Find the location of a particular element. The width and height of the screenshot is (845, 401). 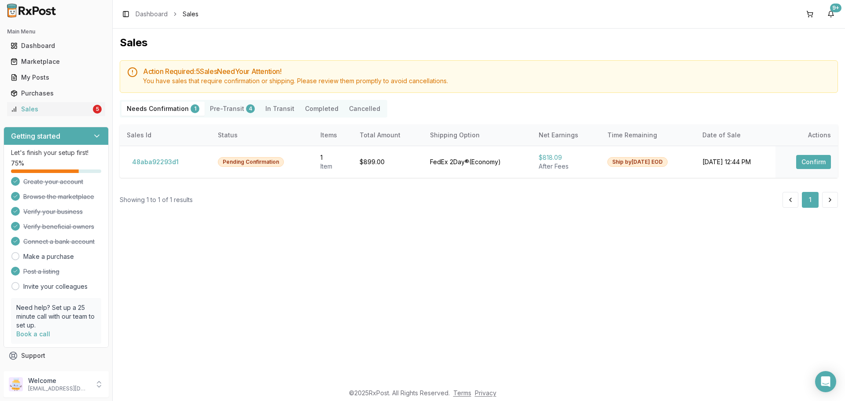

div: $899.00 is located at coordinates (388, 162).